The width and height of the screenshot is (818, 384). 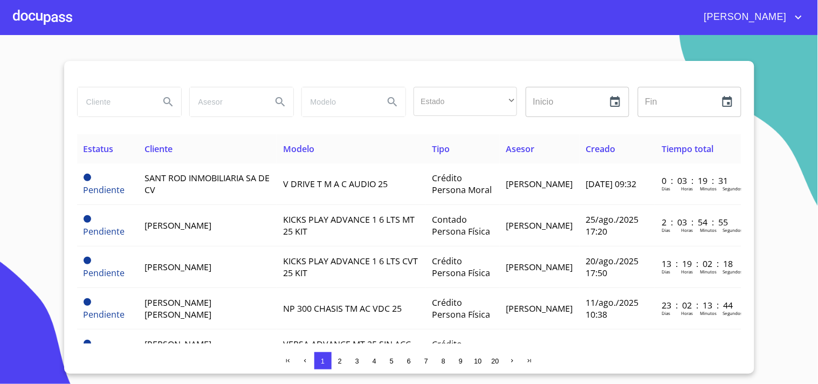 I want to click on span: Crédito Persona Moral, so click(x=462, y=184).